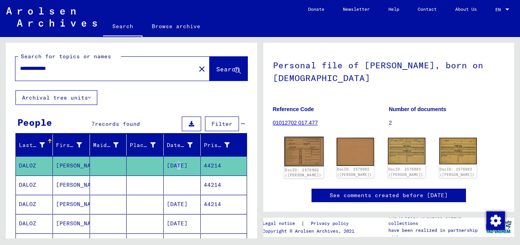 Image resolution: width=520 pixels, height=245 pixels. I want to click on img: Zustimmung ändern, so click(496, 221).